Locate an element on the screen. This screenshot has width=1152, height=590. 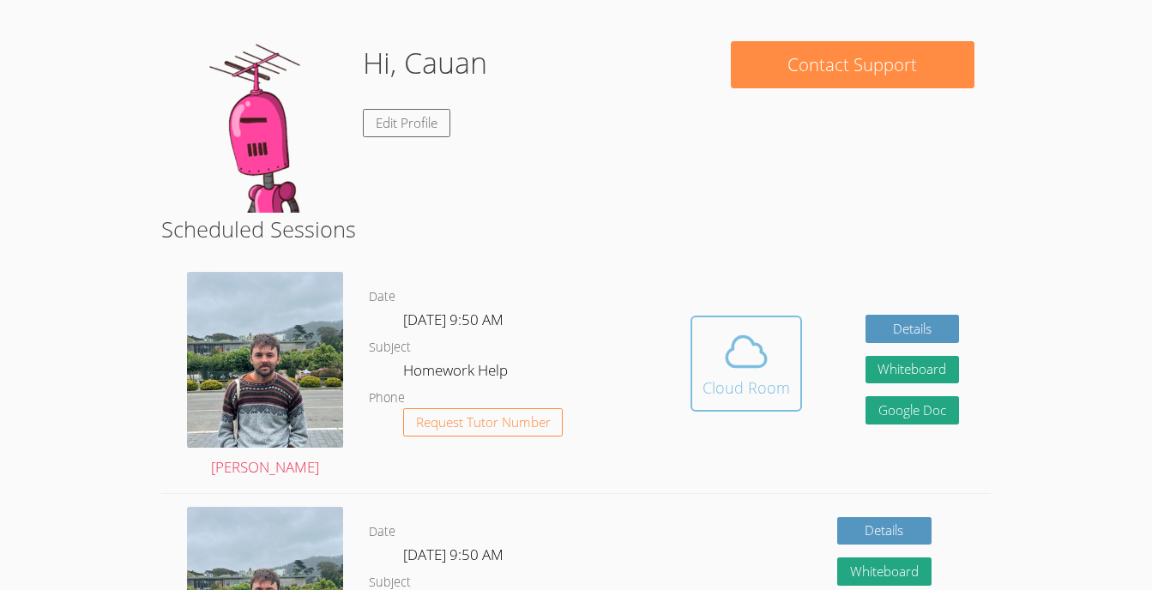
a: Edit Profile is located at coordinates (407, 123).